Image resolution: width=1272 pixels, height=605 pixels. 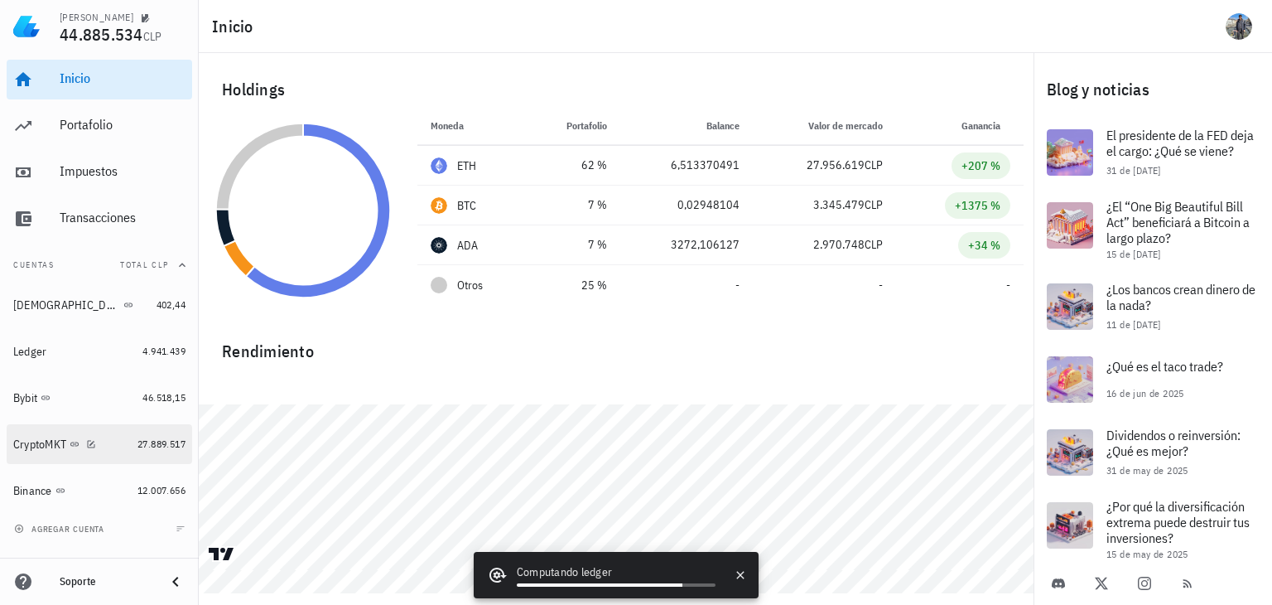 What do you see at coordinates (32, 490) in the screenshot?
I see `div: Binance` at bounding box center [32, 490].